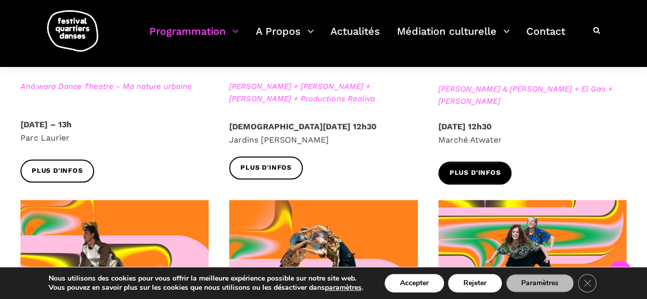 This screenshot has width=647, height=299. Describe the element at coordinates (545, 37) in the screenshot. I see `a: Contact` at that location.